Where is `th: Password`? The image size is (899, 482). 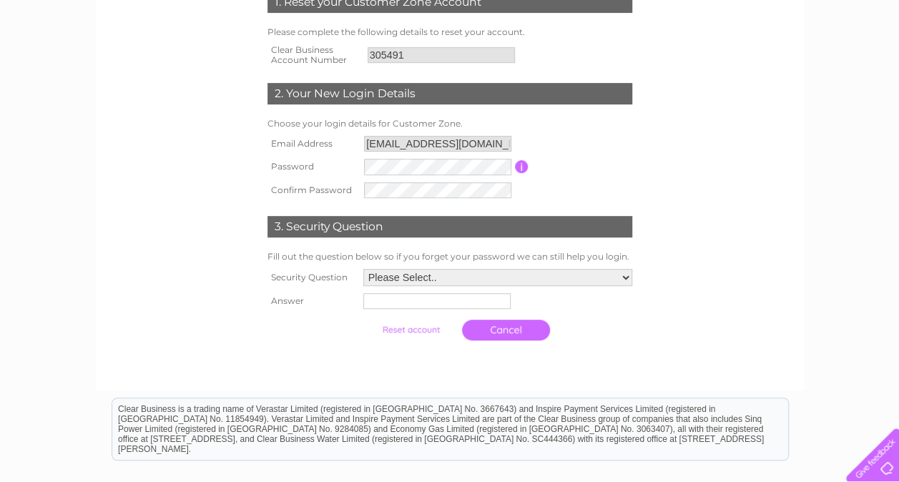 th: Password is located at coordinates (313, 167).